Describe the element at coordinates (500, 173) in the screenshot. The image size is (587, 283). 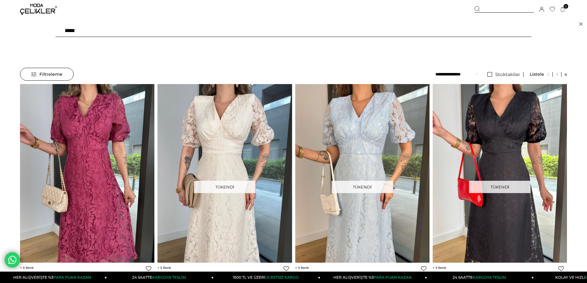
I see `img: V Yaka Dantel Detaylı Elonma Siyah Kadın Elbise 25Y407` at that location.